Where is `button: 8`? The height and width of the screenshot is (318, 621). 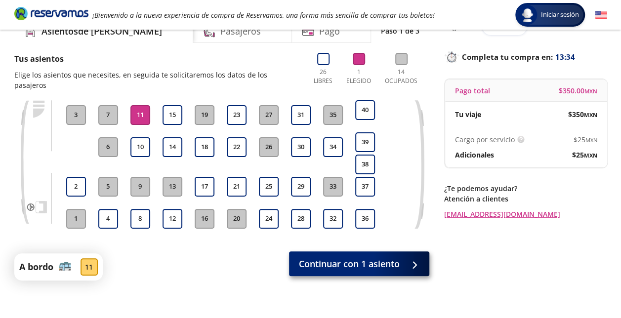 button: 8 is located at coordinates (140, 219).